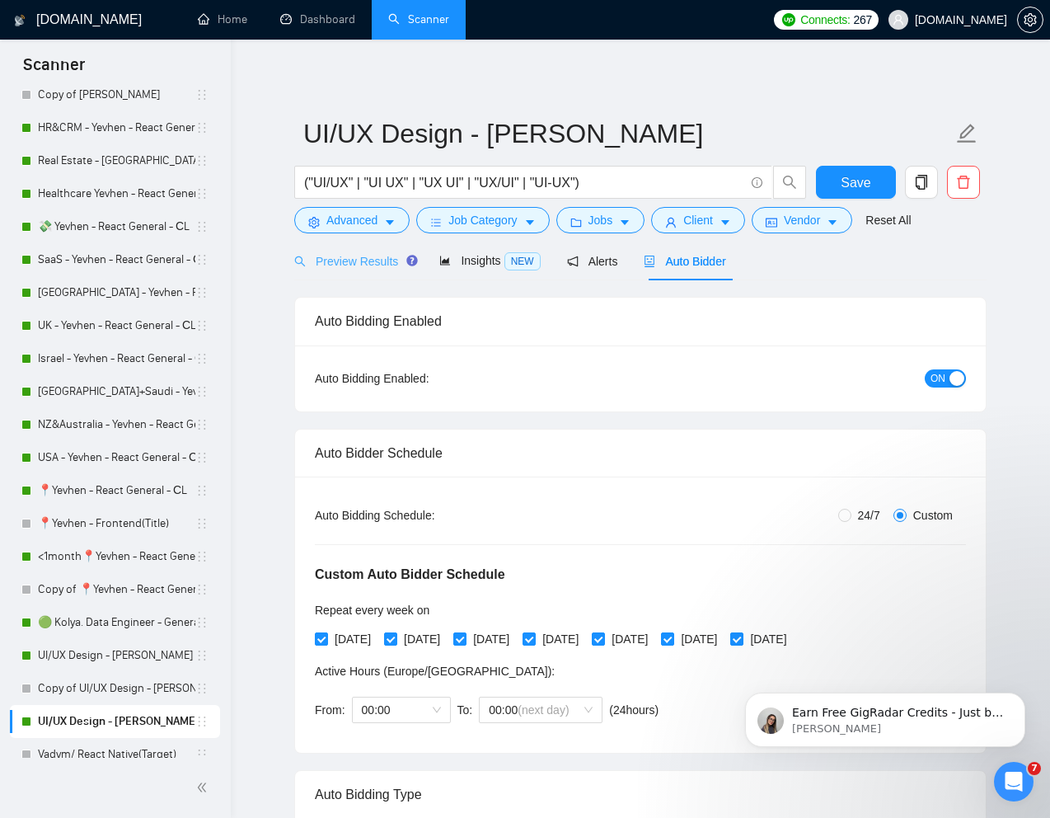 This screenshot has width=1050, height=818. Describe the element at coordinates (116, 359) in the screenshot. I see `a: Israel - Yevhen - React General - СL` at that location.